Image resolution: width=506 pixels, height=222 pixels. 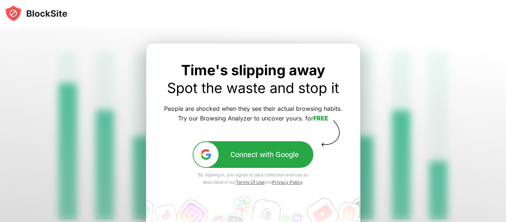 I want to click on img: vector-arrow-block.svg, so click(x=330, y=133).